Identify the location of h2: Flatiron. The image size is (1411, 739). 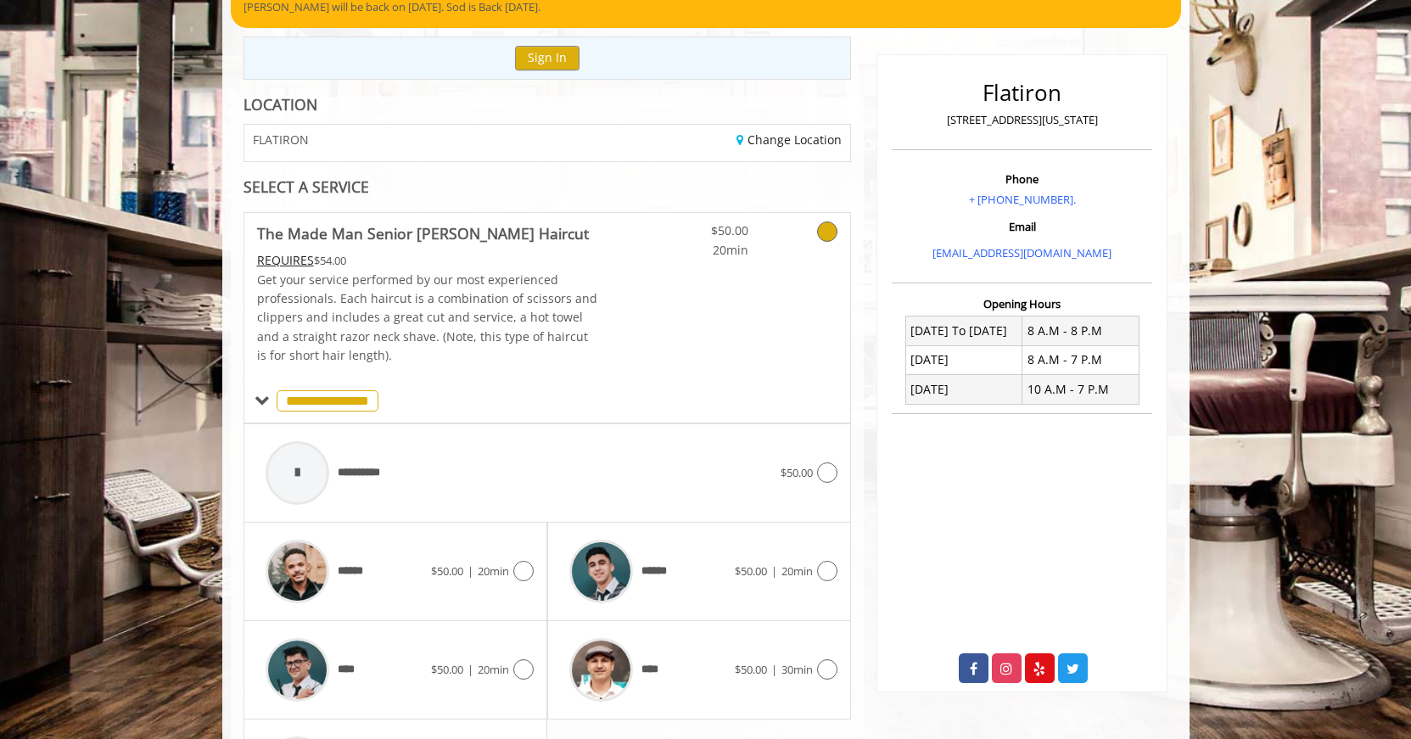
(1022, 92).